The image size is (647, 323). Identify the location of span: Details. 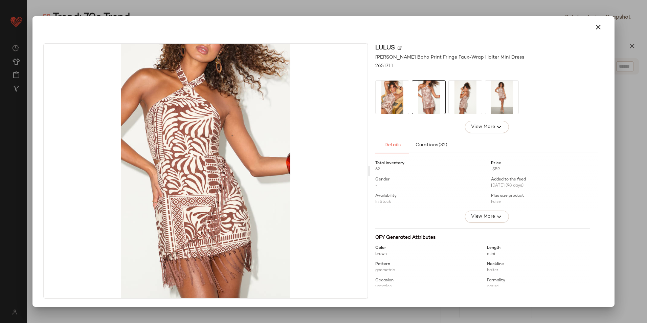
(392, 145).